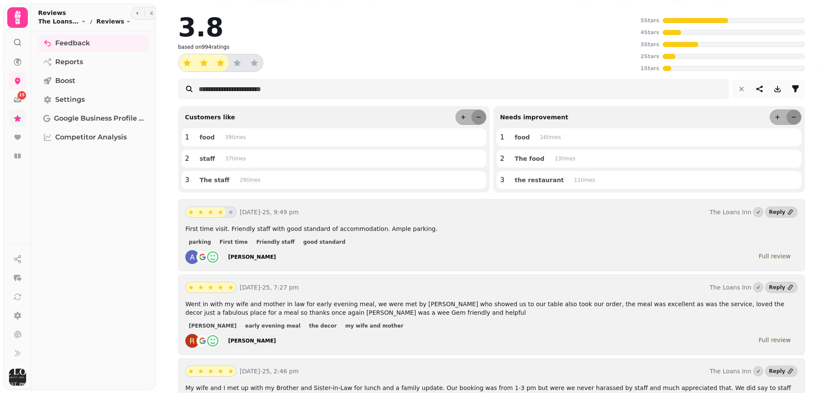 The height and width of the screenshot is (393, 822). What do you see at coordinates (59, 21) in the screenshot?
I see `span: The Loans Inn` at bounding box center [59, 21].